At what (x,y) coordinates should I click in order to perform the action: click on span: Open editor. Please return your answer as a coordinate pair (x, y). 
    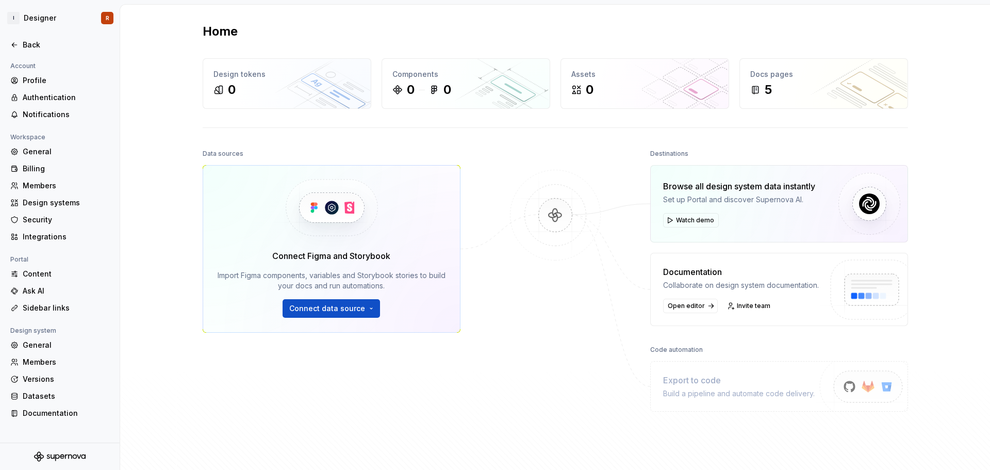
    Looking at the image, I should click on (687, 306).